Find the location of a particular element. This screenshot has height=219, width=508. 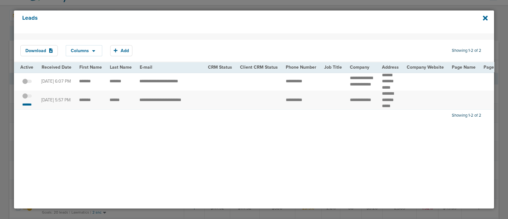

th: Client CRM Status is located at coordinates (259, 67).